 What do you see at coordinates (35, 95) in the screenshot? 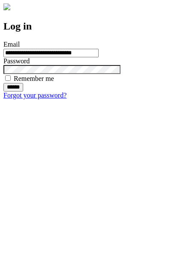
I see `a: Forgot your password?` at bounding box center [35, 95].